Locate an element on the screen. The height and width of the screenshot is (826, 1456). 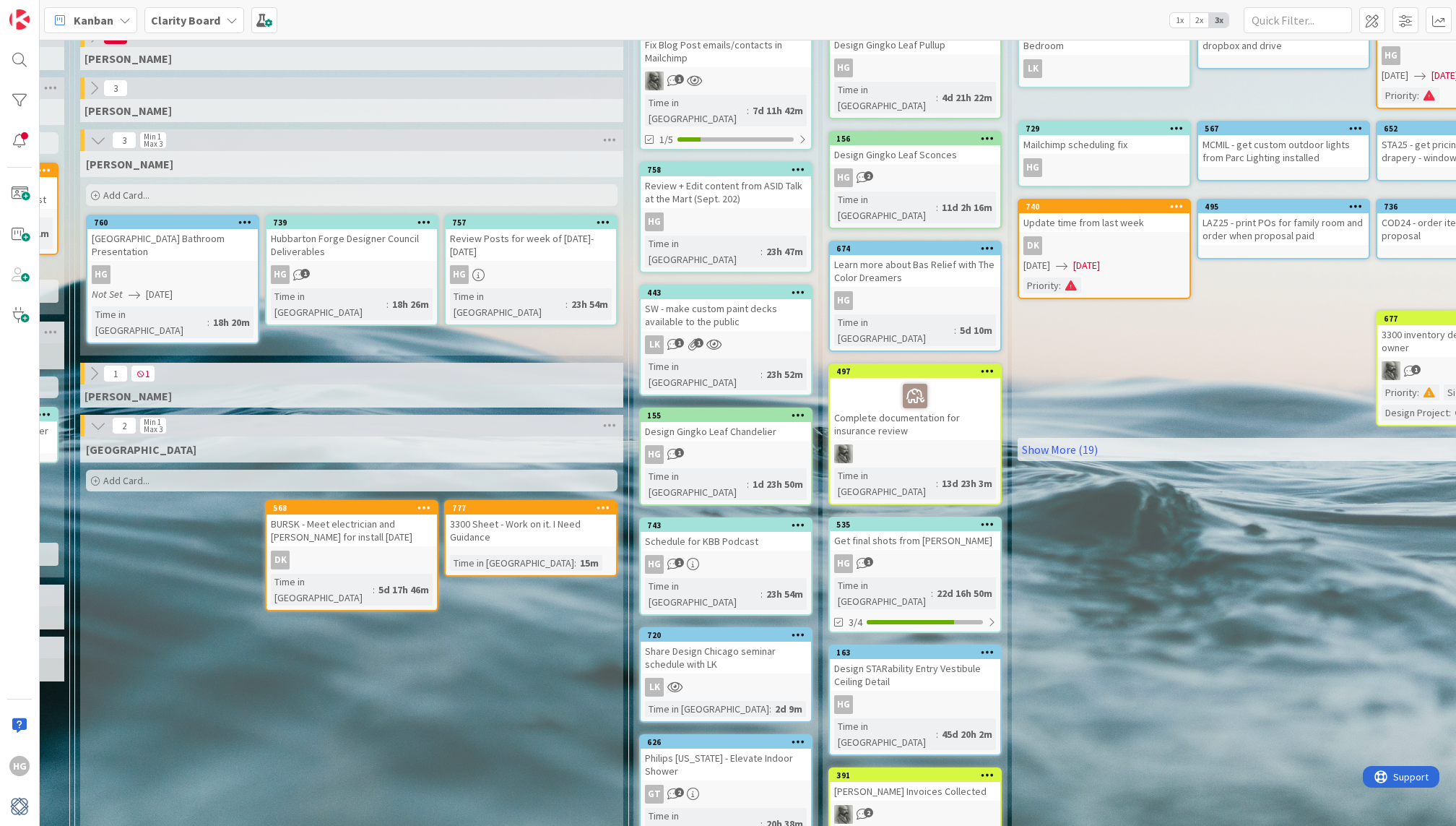
div: 757 is located at coordinates (531, 222).